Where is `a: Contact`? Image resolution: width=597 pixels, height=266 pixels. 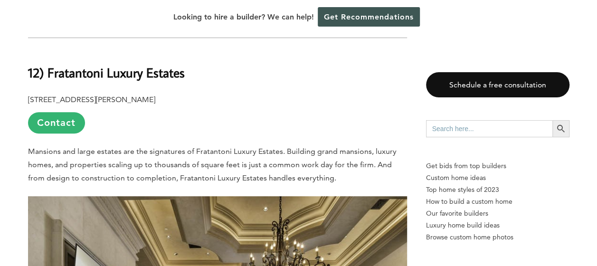 a: Contact is located at coordinates (57, 123).